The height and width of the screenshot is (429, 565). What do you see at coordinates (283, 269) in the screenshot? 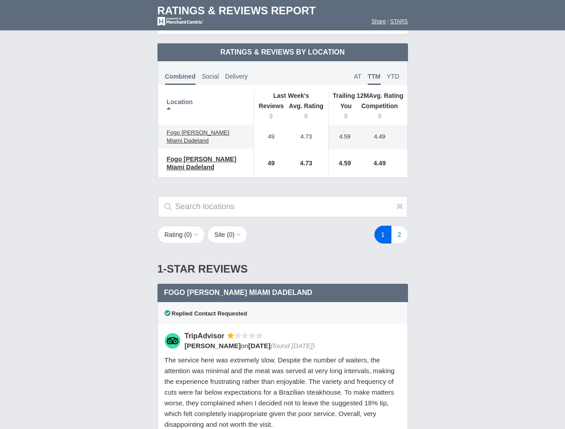
I see `div: 1-Star Reviews` at bounding box center [283, 269].